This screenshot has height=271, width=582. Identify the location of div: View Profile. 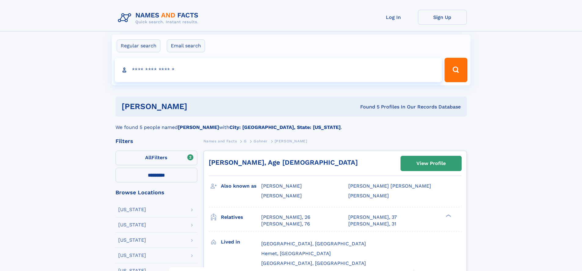
(431, 163).